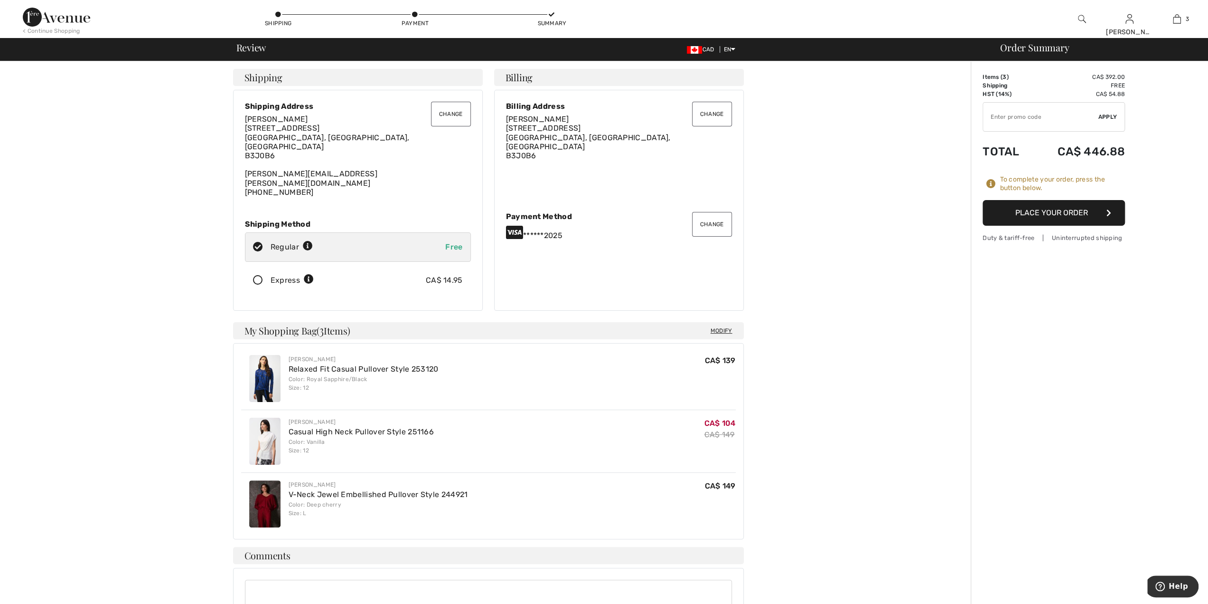 The image size is (1208, 604). What do you see at coordinates (1008, 85) in the screenshot?
I see `td: Shipping` at bounding box center [1008, 85].